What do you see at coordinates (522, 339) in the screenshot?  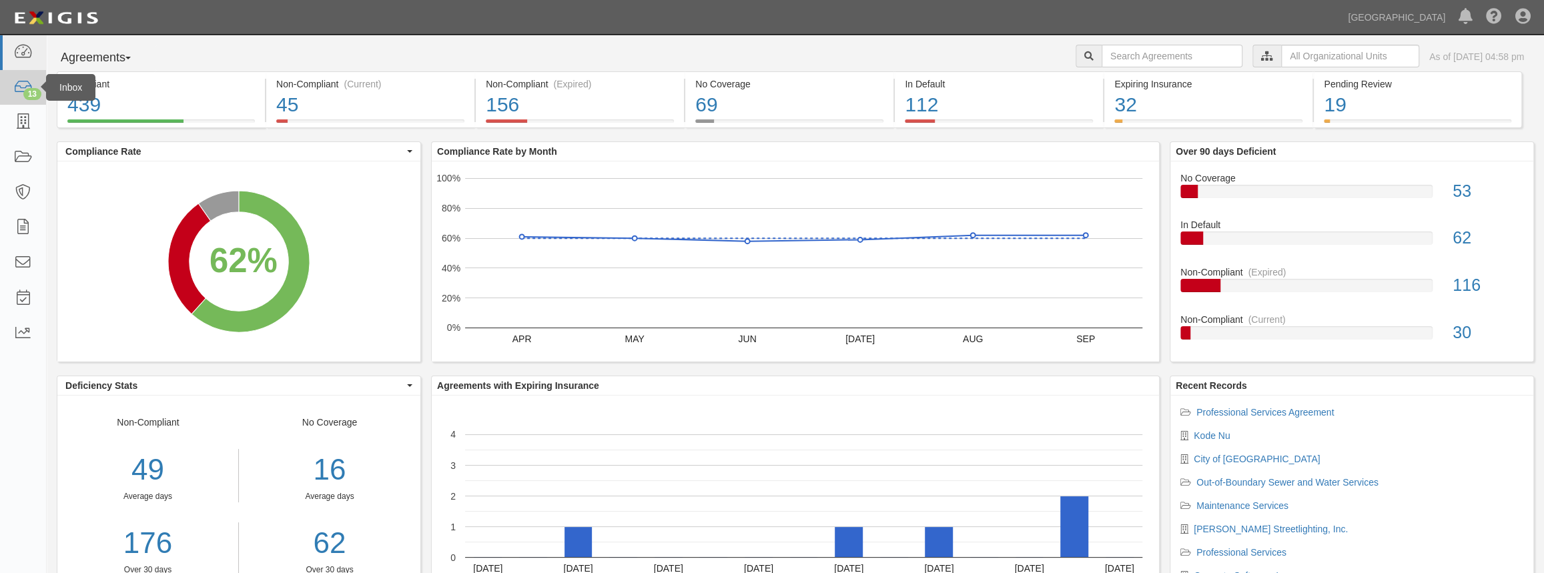 I see `text: APR` at bounding box center [522, 339].